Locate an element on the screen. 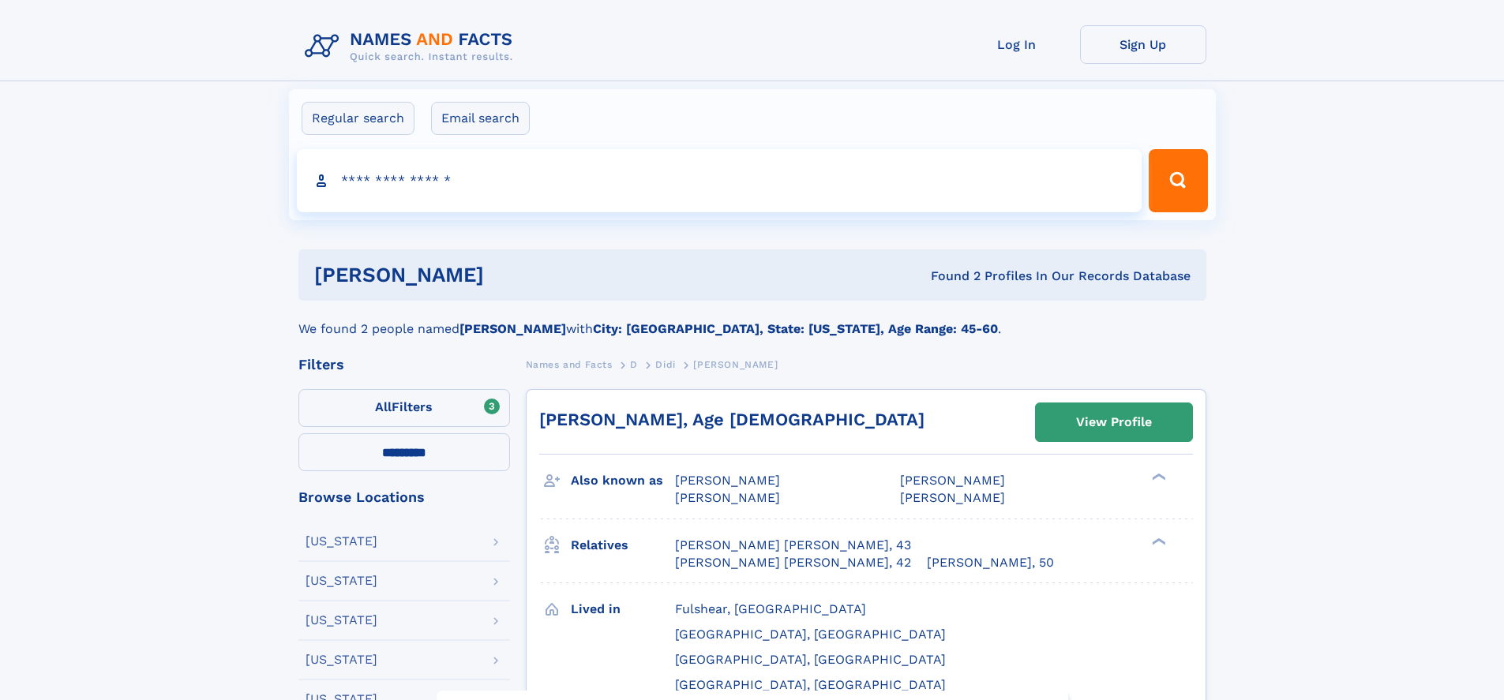 The image size is (1504, 700). div: We found 2 people named with . is located at coordinates (753, 320).